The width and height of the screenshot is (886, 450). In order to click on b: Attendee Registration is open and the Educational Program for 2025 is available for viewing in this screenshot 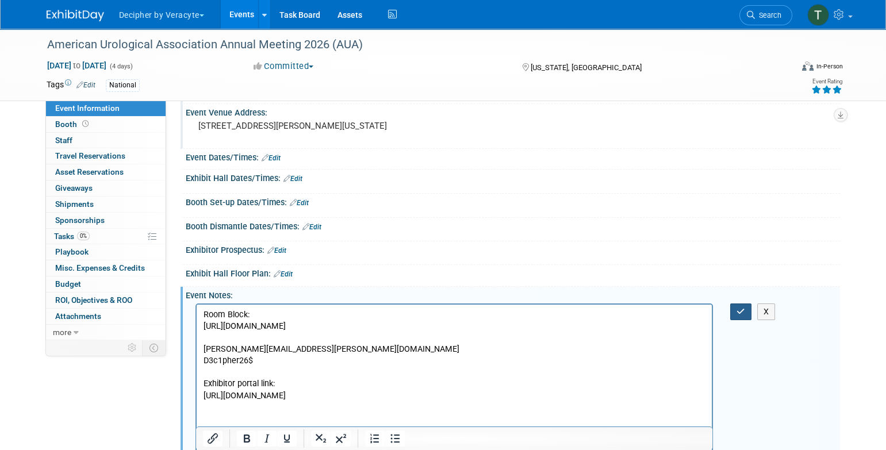, I will do `click(202, 380)`.